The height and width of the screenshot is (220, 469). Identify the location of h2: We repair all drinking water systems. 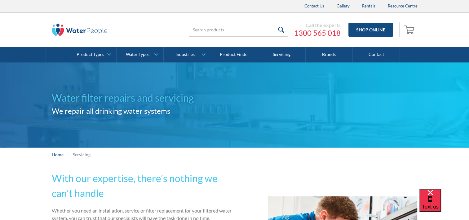
(143, 111).